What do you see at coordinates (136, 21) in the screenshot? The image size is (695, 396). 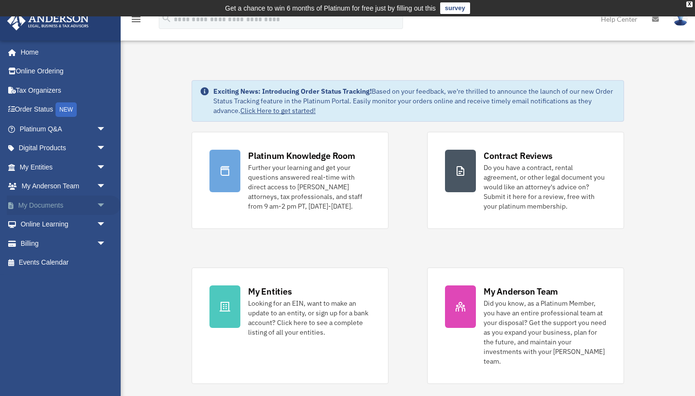 I see `a: menu` at bounding box center [136, 21].